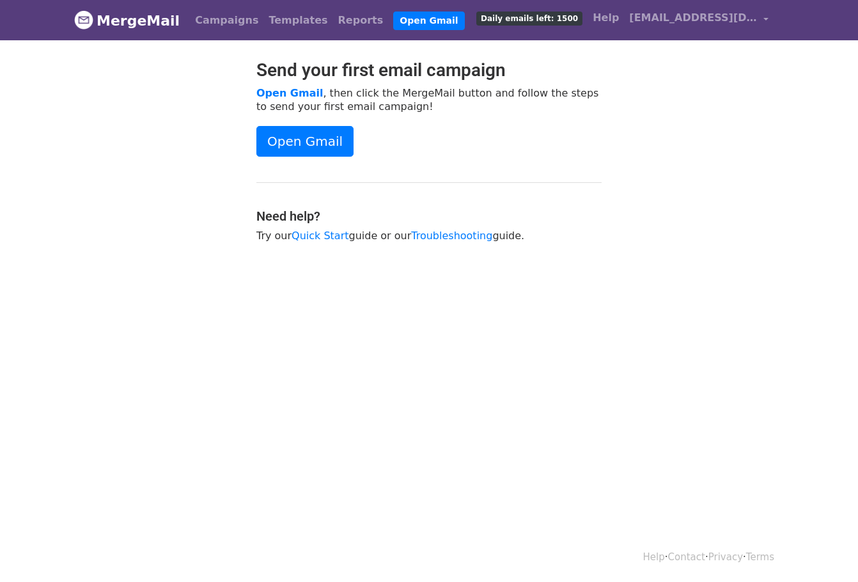 Image resolution: width=858 pixels, height=582 pixels. Describe the element at coordinates (529, 18) in the screenshot. I see `a: Daily emails left: 1500` at that location.